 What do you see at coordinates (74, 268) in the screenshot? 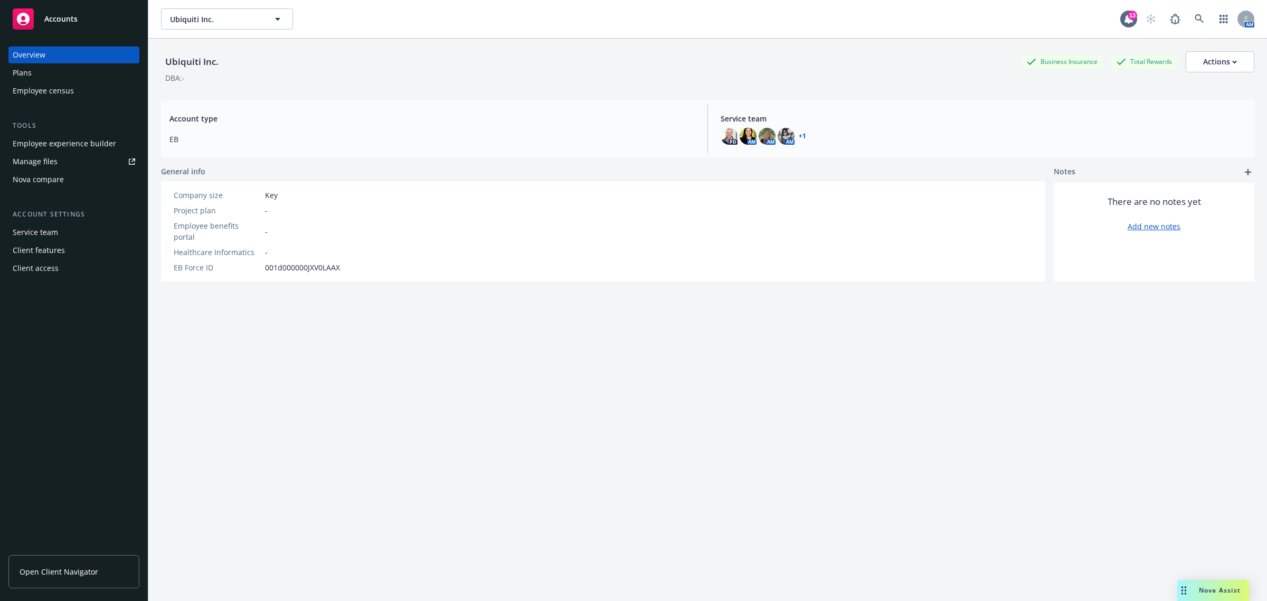
I see `a: Client access` at bounding box center [74, 268].